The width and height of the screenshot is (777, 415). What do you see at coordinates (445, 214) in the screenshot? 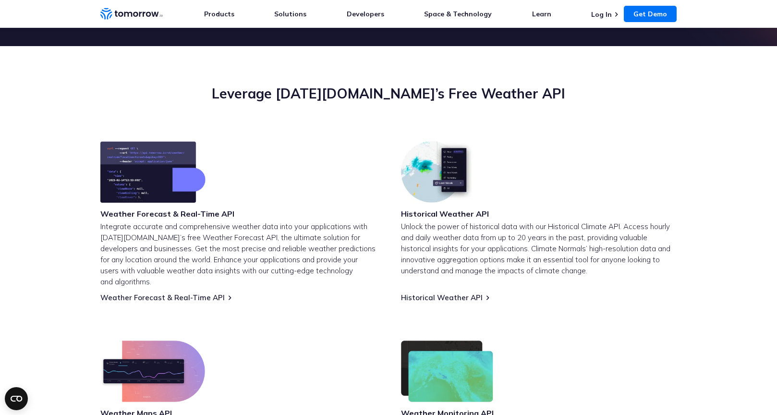
I see `h3: Historical Weather API` at bounding box center [445, 214].